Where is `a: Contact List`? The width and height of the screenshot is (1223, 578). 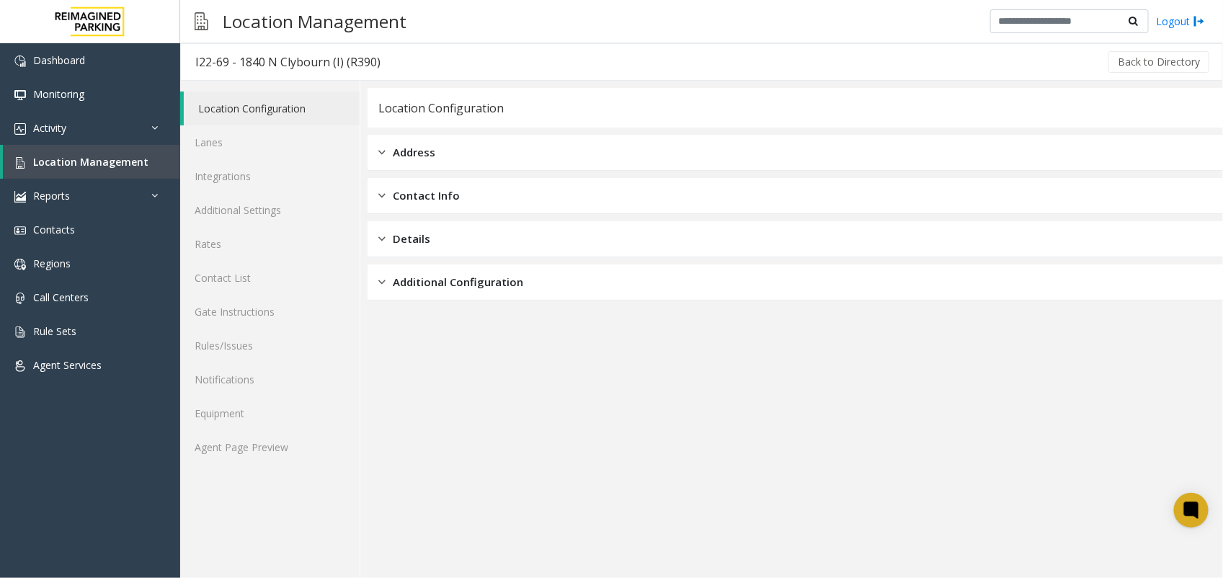 a: Contact List is located at coordinates (270, 277).